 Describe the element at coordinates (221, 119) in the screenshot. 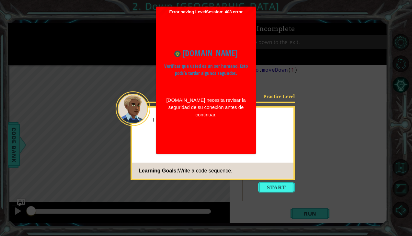

I see `p: I know you're tired, but we` at that location.